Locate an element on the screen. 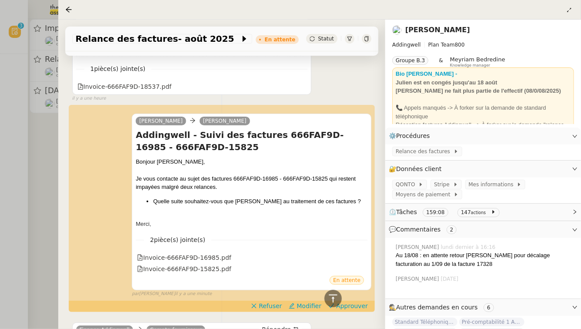 This screenshot has height=329, width=581. span: il y a une heure is located at coordinates (89, 98).